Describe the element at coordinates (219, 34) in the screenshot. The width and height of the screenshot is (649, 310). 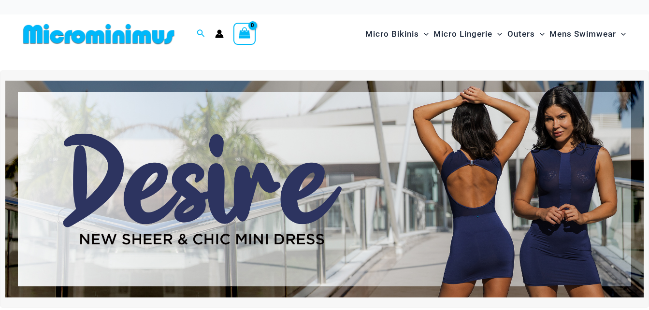
I see `a: Account icon link` at that location.